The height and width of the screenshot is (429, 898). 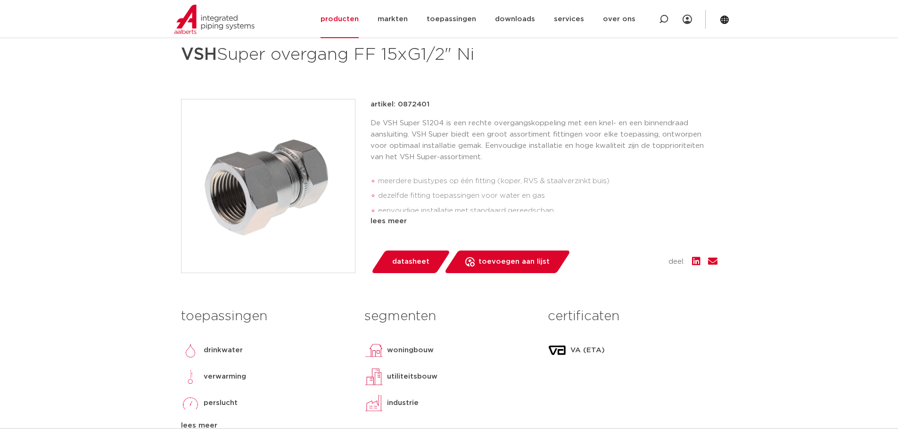 I want to click on p: VA (ETA), so click(x=587, y=351).